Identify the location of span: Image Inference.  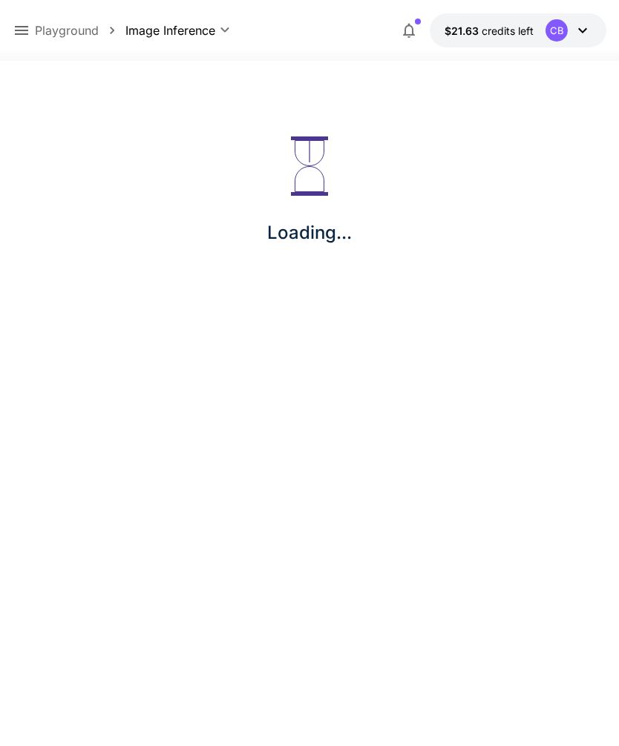
(170, 30).